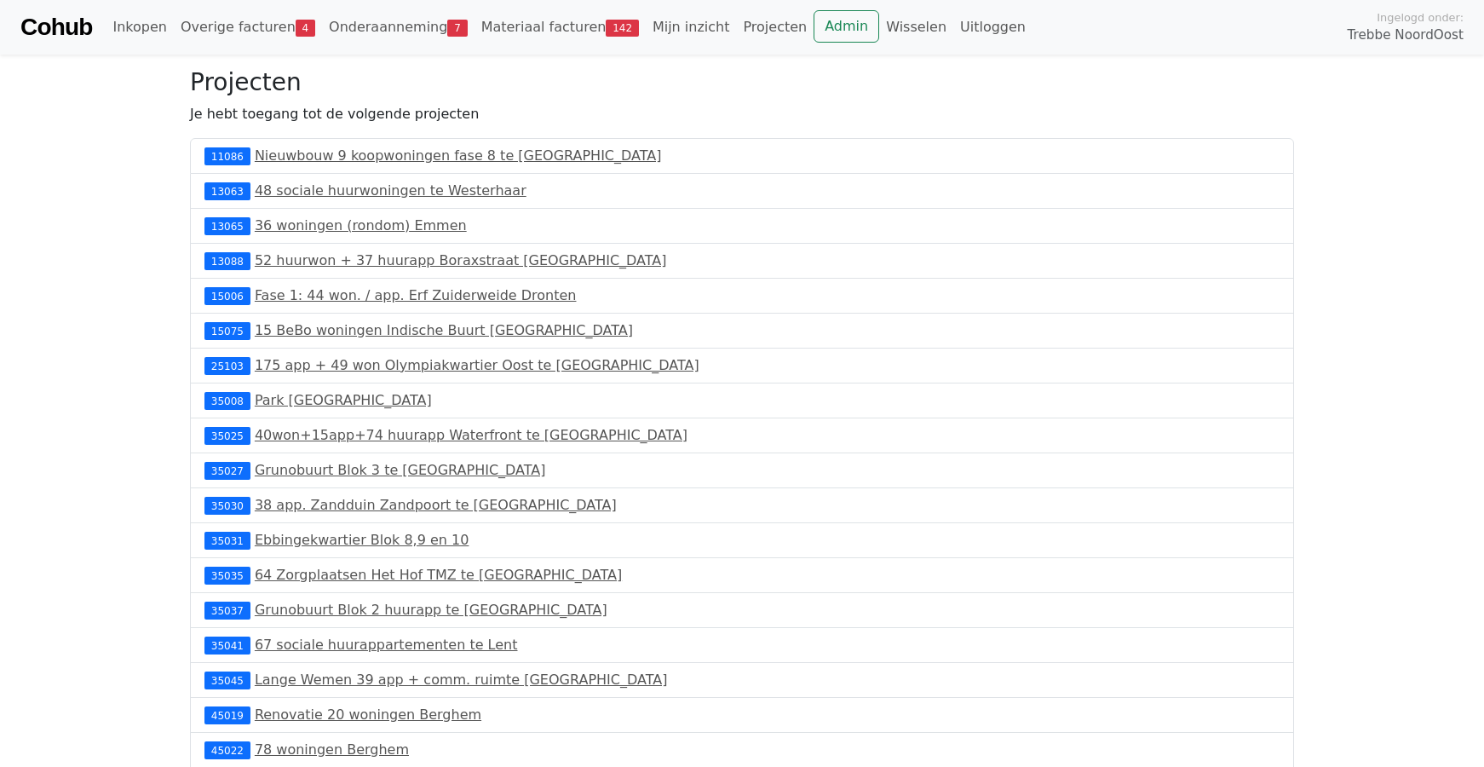 This screenshot has height=767, width=1484. I want to click on div: 25103, so click(227, 366).